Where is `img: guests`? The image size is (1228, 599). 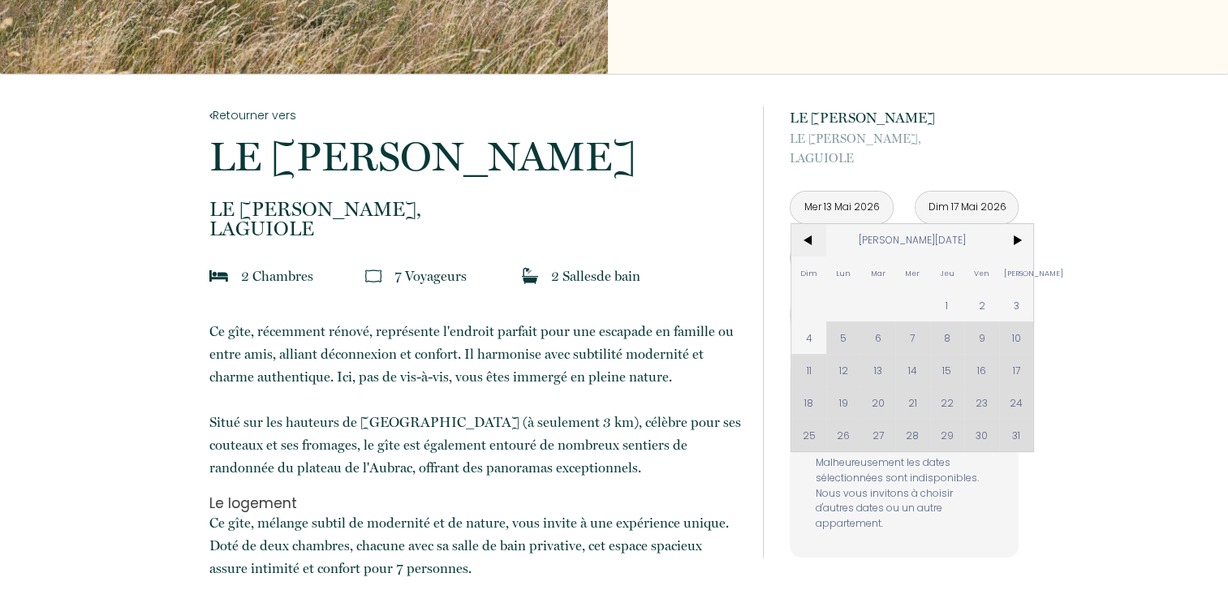
img: guests is located at coordinates (373, 276).